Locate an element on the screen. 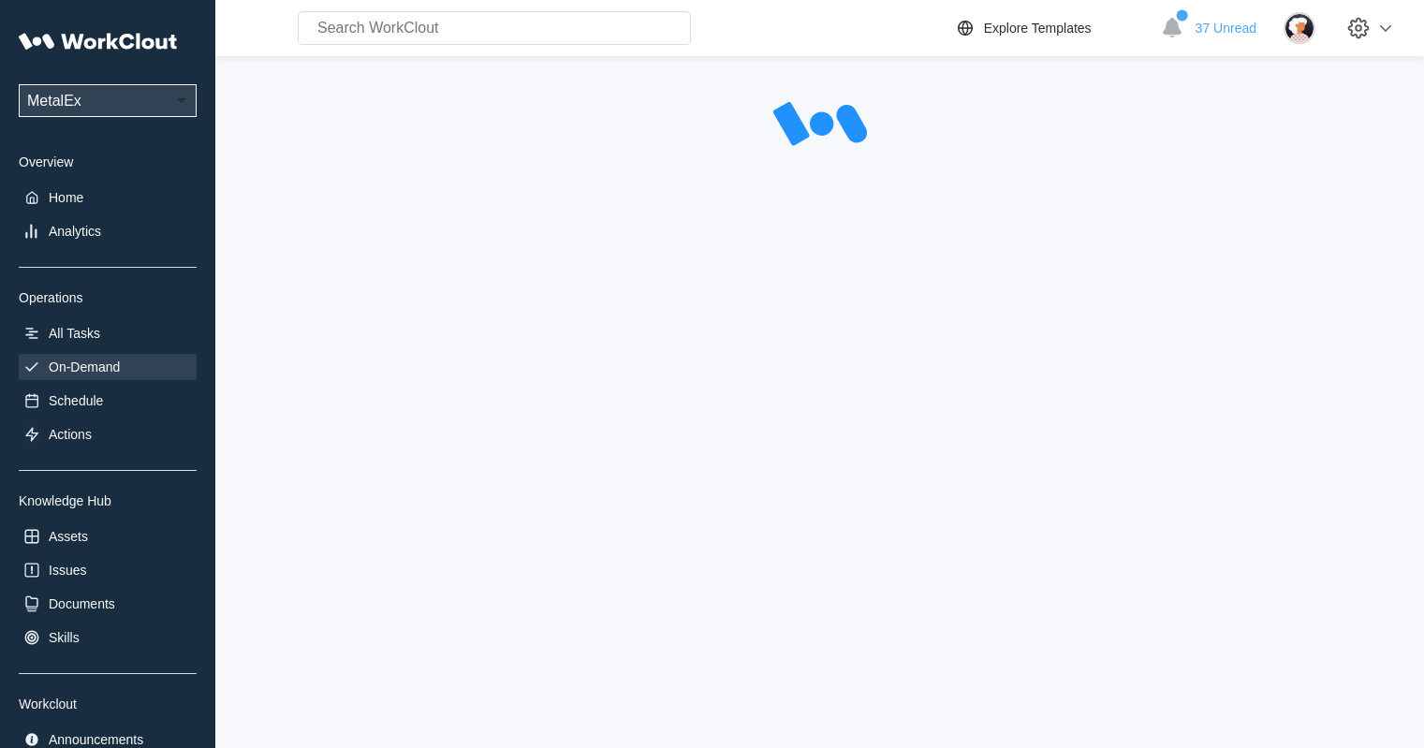 The image size is (1424, 748). div: Analytics is located at coordinates (75, 231).